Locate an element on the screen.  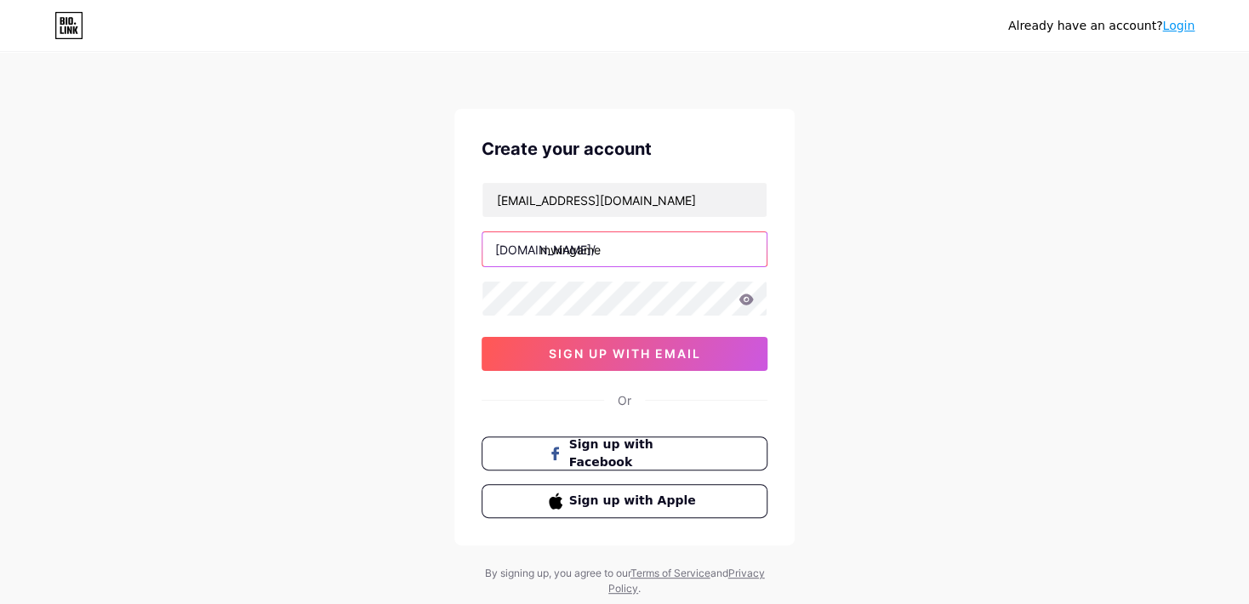
div: Create your account is located at coordinates (625, 149).